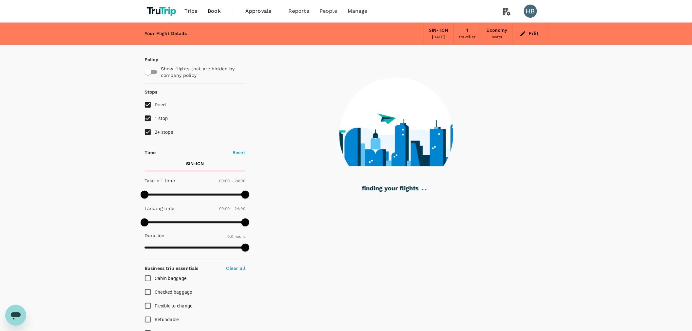 The height and width of the screenshot is (331, 692). I want to click on span: Trips, so click(191, 11).